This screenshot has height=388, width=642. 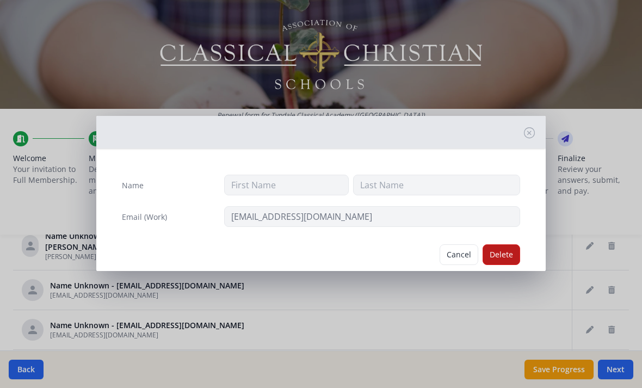 I want to click on input: First Name, so click(x=286, y=185).